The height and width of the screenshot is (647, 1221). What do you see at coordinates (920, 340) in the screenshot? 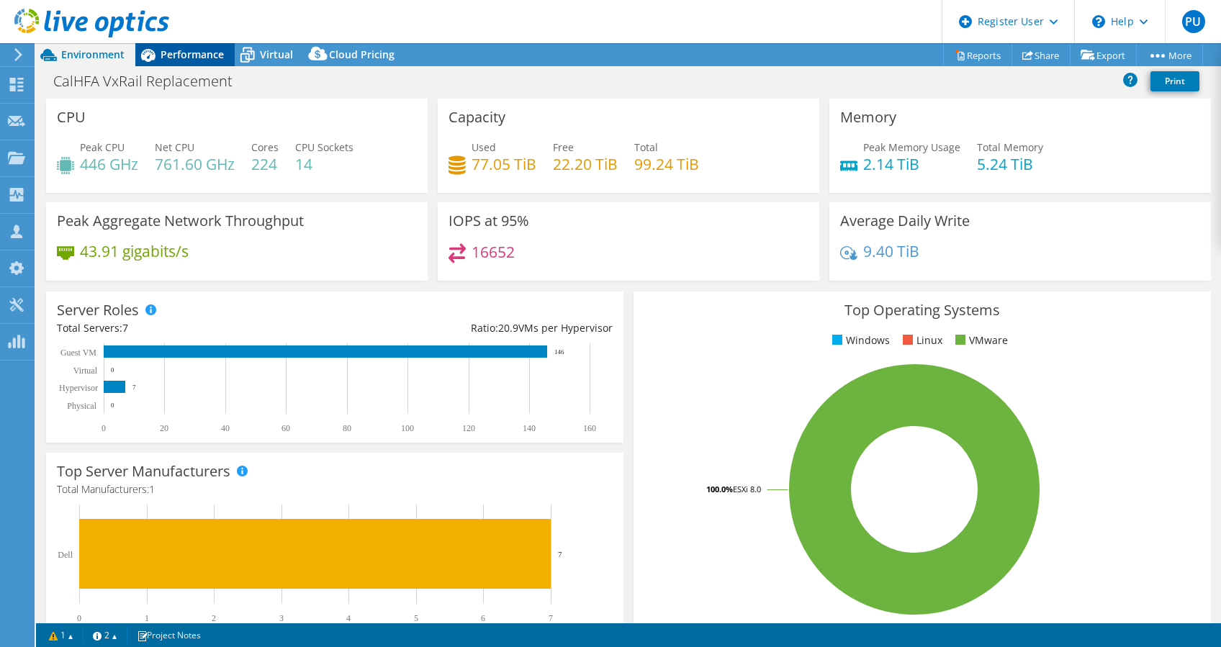
I see `li: Linux` at bounding box center [920, 340].